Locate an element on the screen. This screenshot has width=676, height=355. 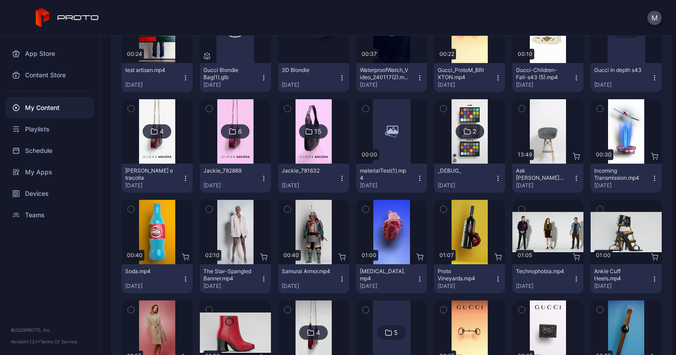
div: 15 is located at coordinates (318, 132).